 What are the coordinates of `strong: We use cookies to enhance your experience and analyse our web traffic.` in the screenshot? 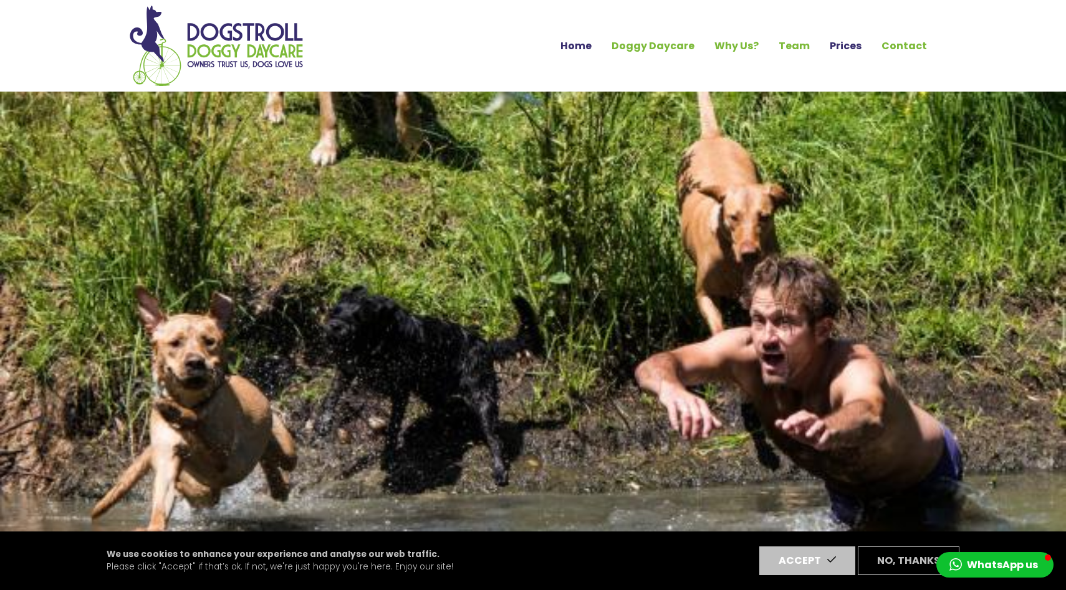 It's located at (273, 554).